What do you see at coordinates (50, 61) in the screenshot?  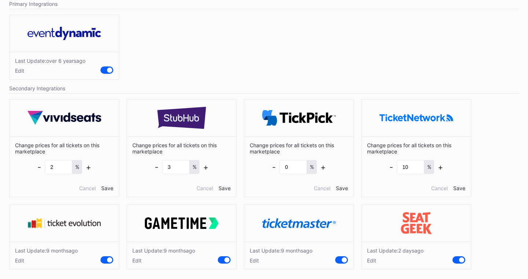 I see `div: Last Update: over 6 years ago` at bounding box center [50, 61].